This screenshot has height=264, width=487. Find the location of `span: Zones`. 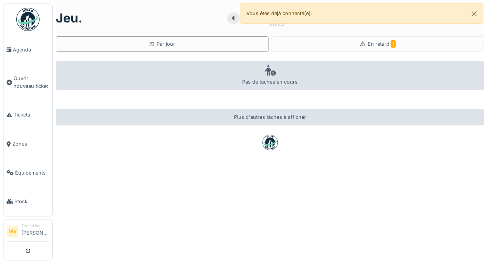

span: Zones is located at coordinates (31, 144).